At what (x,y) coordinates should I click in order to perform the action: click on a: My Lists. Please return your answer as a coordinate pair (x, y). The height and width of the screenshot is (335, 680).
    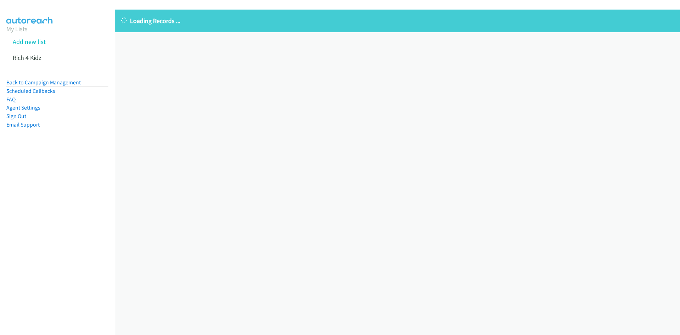
    Looking at the image, I should click on (17, 29).